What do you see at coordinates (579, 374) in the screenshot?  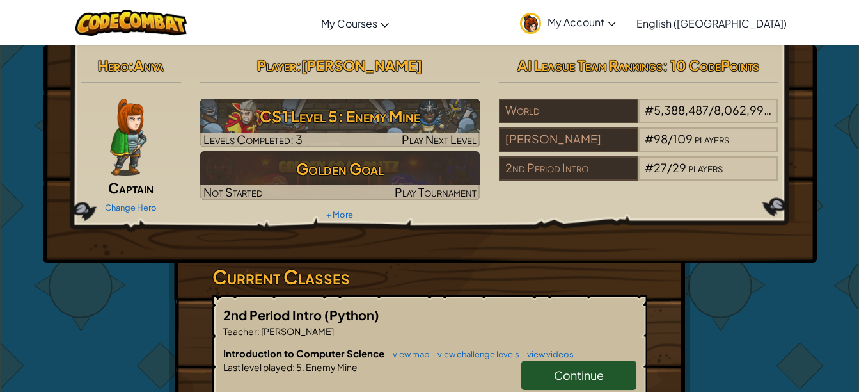 I see `span: Continue` at bounding box center [579, 374].